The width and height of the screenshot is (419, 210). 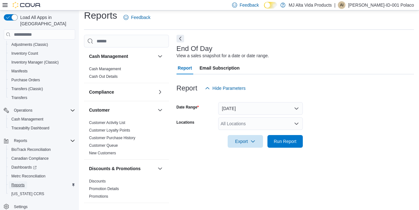 What do you see at coordinates (25, 53) in the screenshot?
I see `a: Inventory Count` at bounding box center [25, 53].